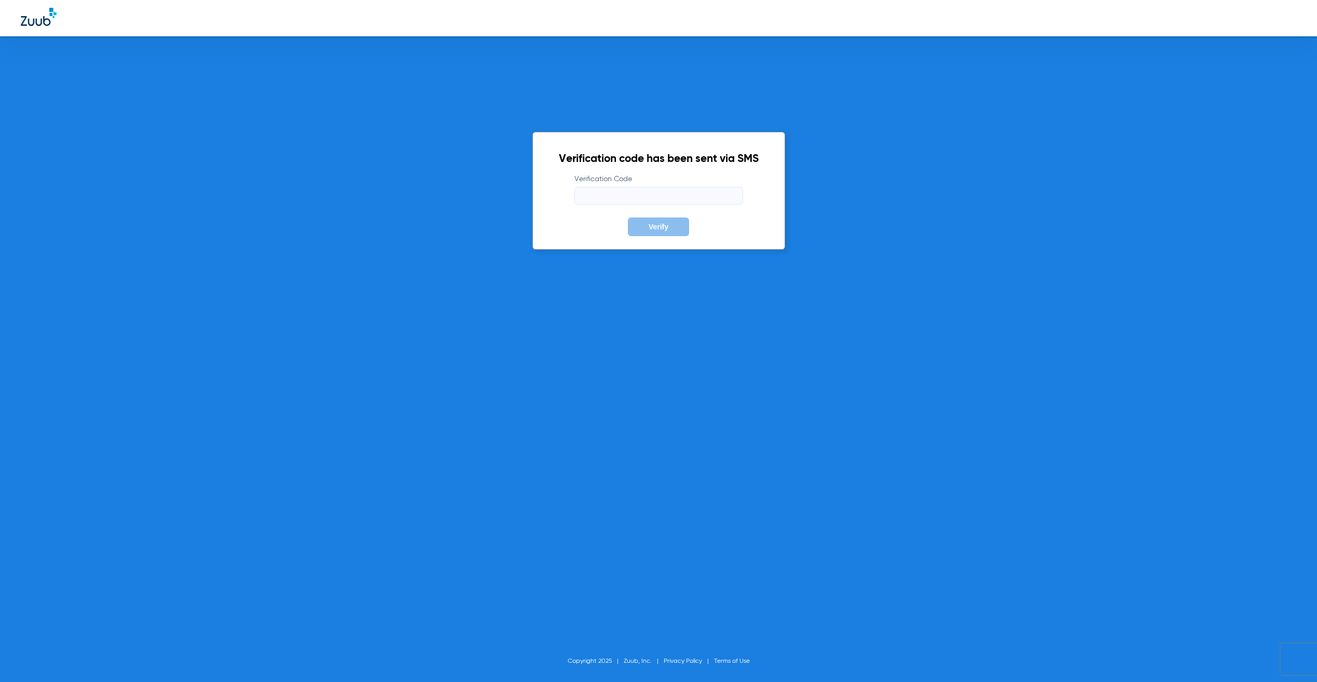 The width and height of the screenshot is (1317, 682). I want to click on a: Privacy Policy, so click(683, 661).